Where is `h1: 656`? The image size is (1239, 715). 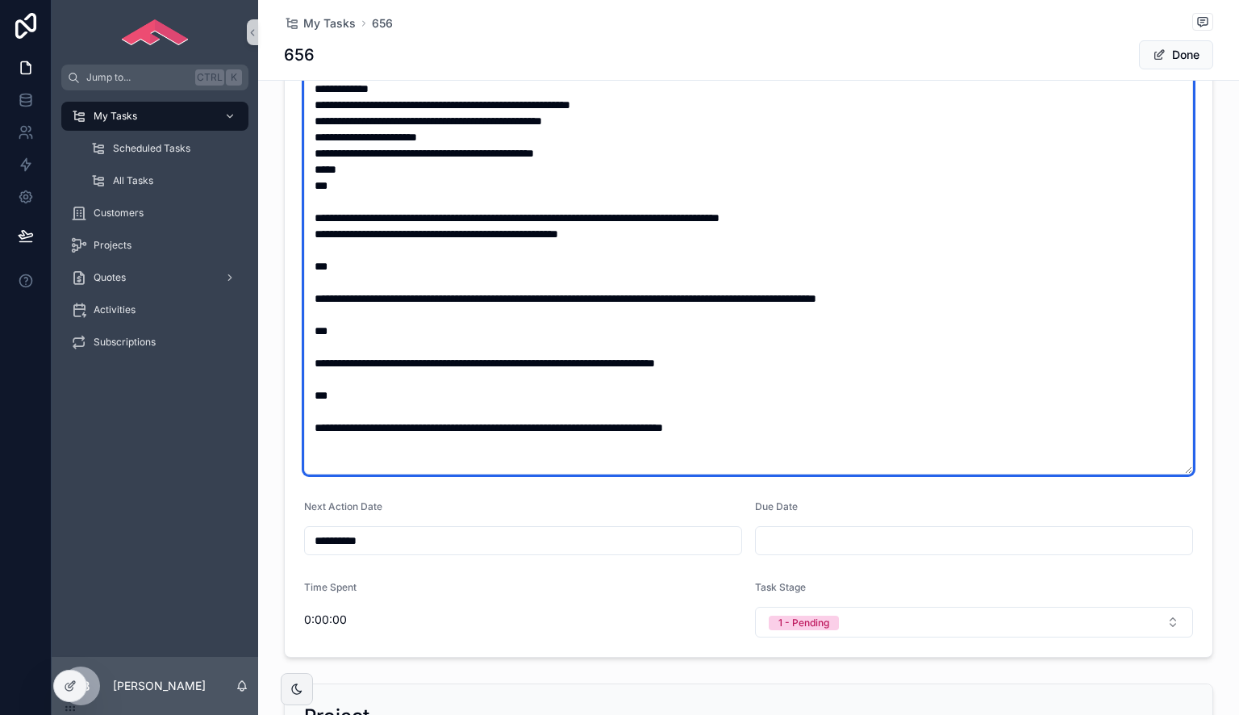
h1: 656 is located at coordinates (299, 55).